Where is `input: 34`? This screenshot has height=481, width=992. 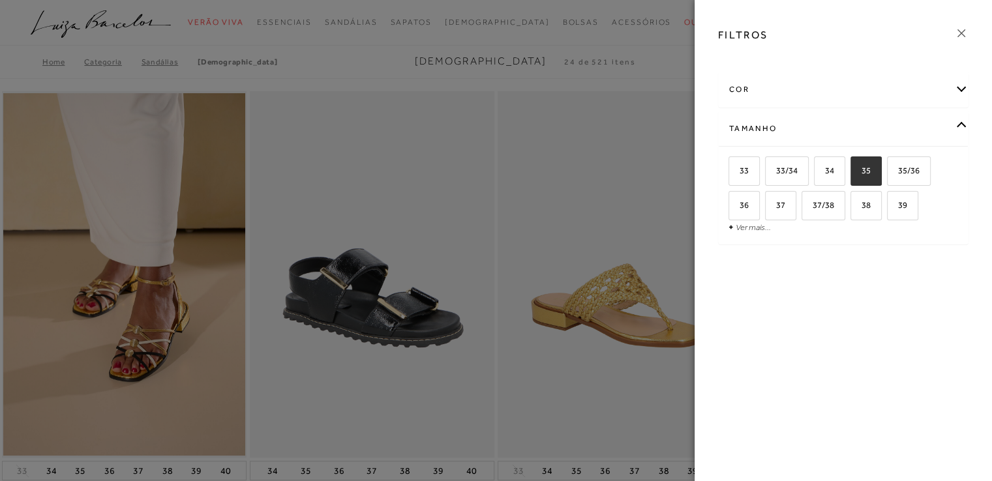 input: 34 is located at coordinates (818, 173).